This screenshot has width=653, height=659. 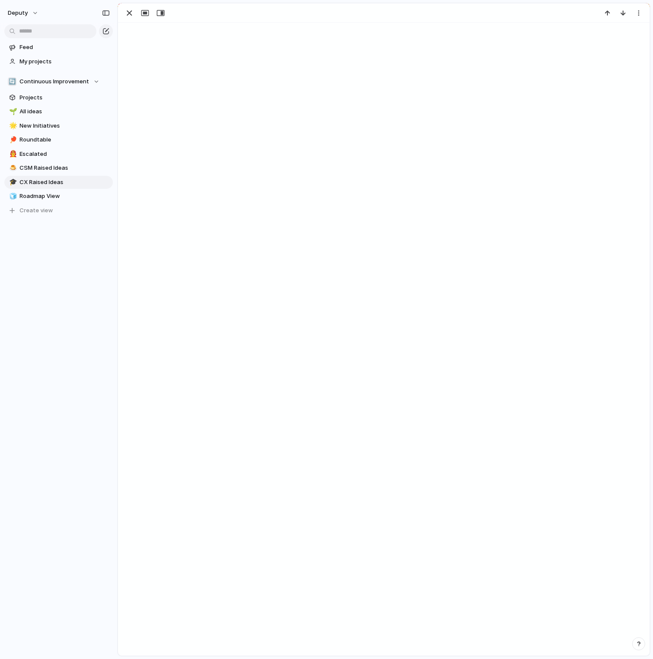 What do you see at coordinates (18, 13) in the screenshot?
I see `span: deputy` at bounding box center [18, 13].